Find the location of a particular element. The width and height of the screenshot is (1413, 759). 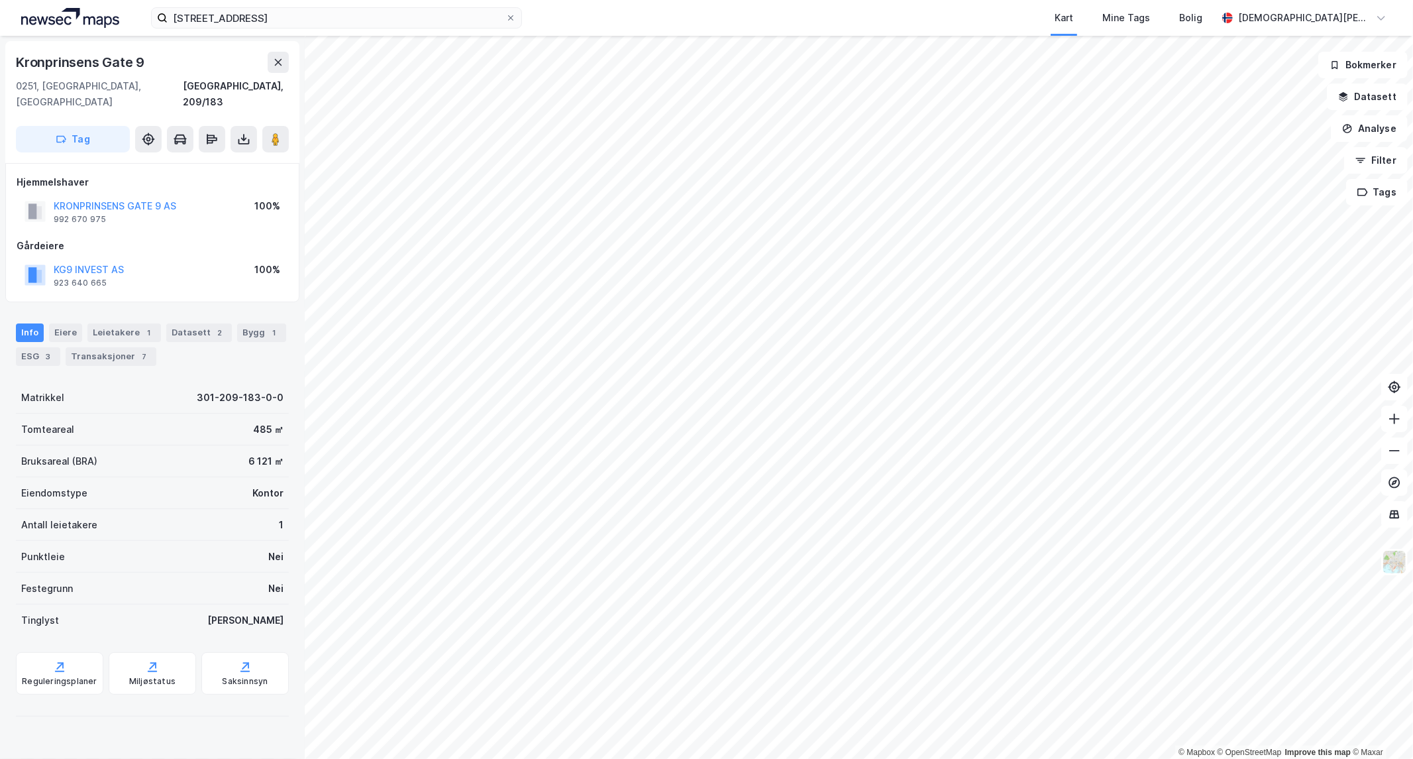

div: Tinglyst is located at coordinates (40, 620).